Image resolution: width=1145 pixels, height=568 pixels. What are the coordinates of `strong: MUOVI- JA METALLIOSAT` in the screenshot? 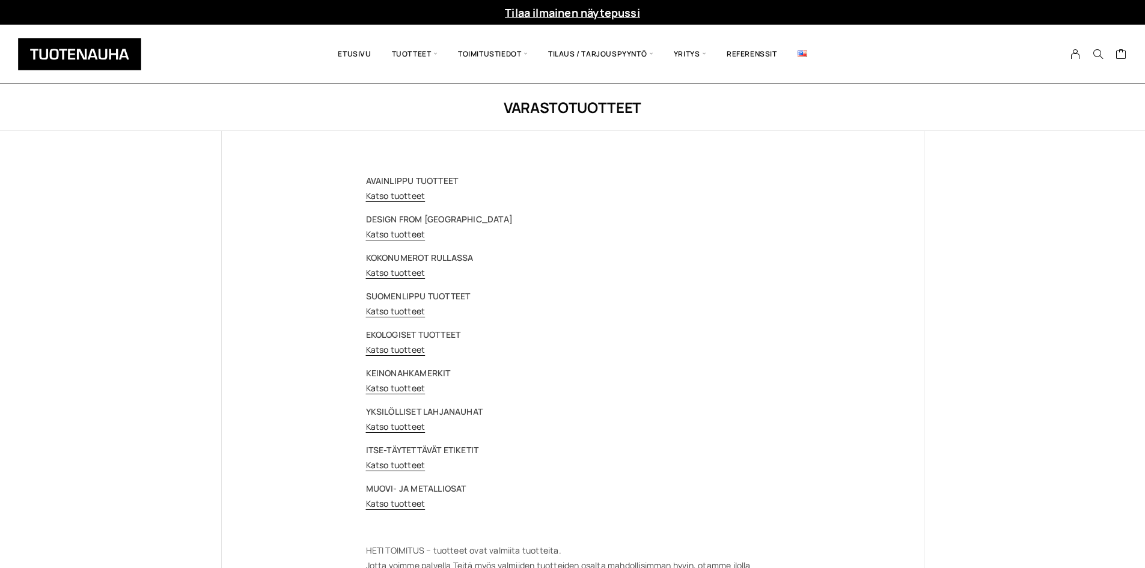 It's located at (416, 488).